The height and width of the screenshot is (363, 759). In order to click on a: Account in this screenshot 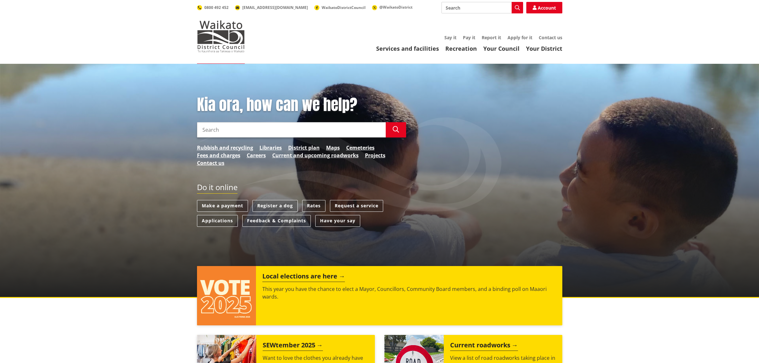, I will do `click(544, 8)`.